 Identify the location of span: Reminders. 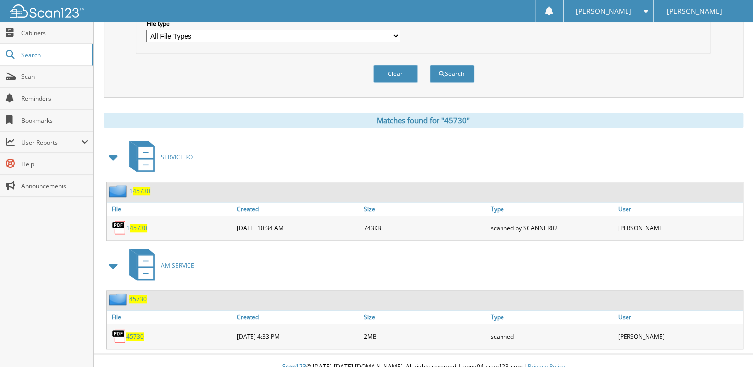
(55, 98).